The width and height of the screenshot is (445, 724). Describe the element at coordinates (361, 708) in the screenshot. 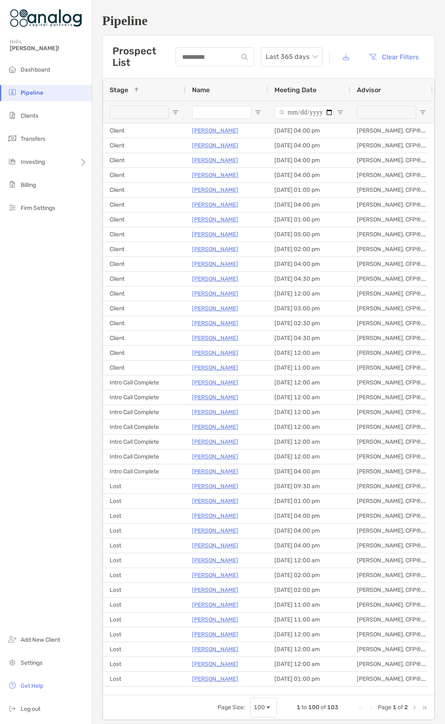

I see `div: First Page` at that location.